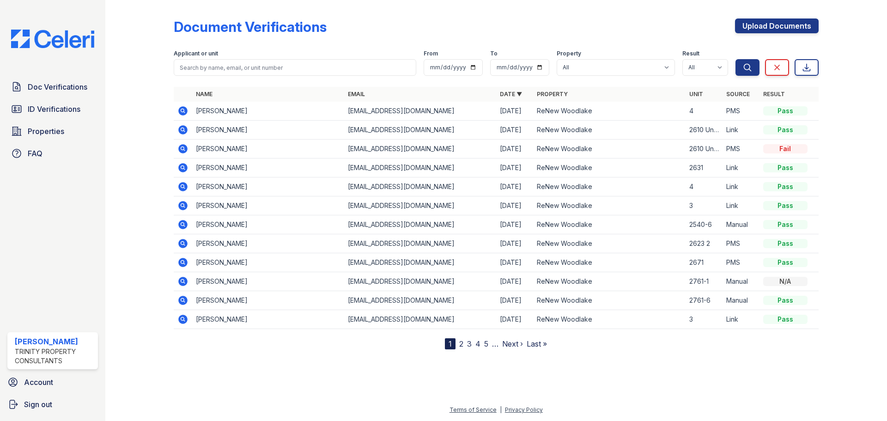 The height and width of the screenshot is (421, 887). What do you see at coordinates (774, 94) in the screenshot?
I see `a: Result` at bounding box center [774, 94].